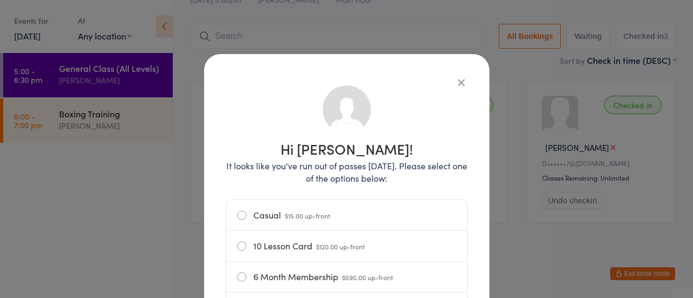 This screenshot has height=298, width=693. What do you see at coordinates (340, 246) in the screenshot?
I see `span: $120.00 up-front` at bounding box center [340, 246].